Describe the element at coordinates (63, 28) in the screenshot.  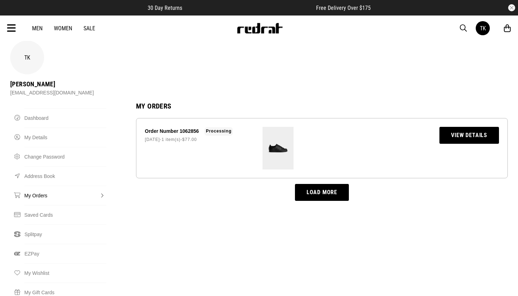
I see `a: Women` at that location.